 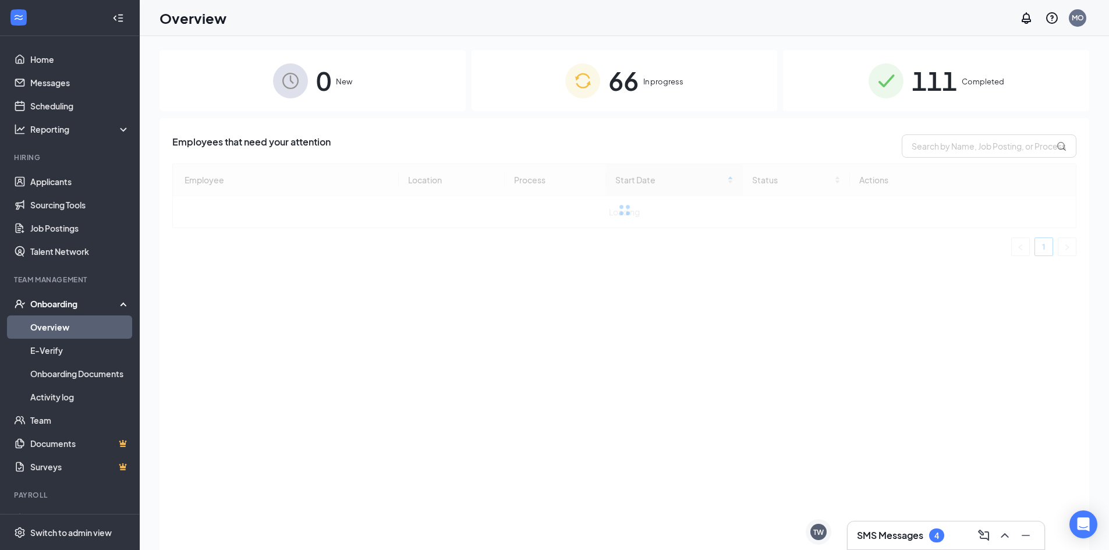 I want to click on div: Hiring, so click(x=70, y=157).